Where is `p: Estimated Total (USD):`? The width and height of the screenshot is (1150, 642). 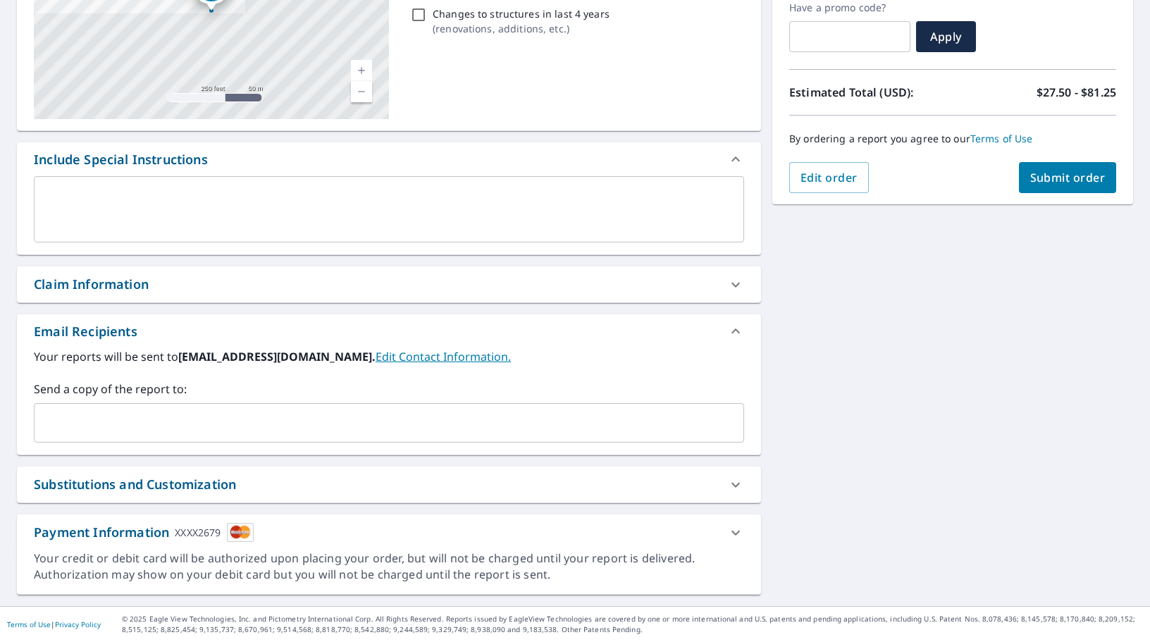 p: Estimated Total (USD): is located at coordinates (871, 92).